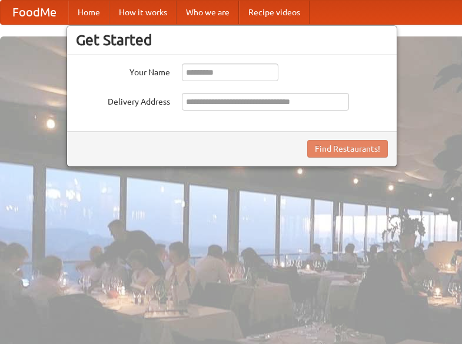 This screenshot has width=462, height=344. I want to click on a: How it works, so click(143, 12).